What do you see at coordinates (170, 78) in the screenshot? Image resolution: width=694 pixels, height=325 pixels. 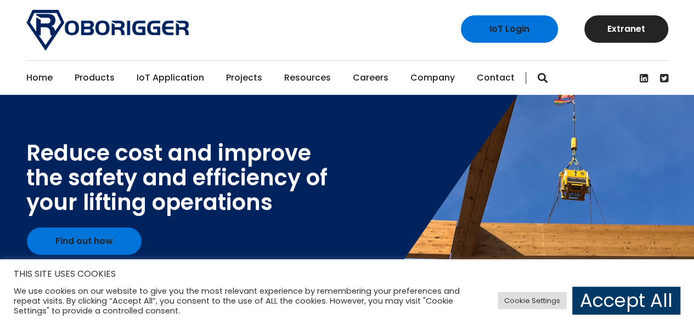 I see `a: IoT Application` at bounding box center [170, 78].